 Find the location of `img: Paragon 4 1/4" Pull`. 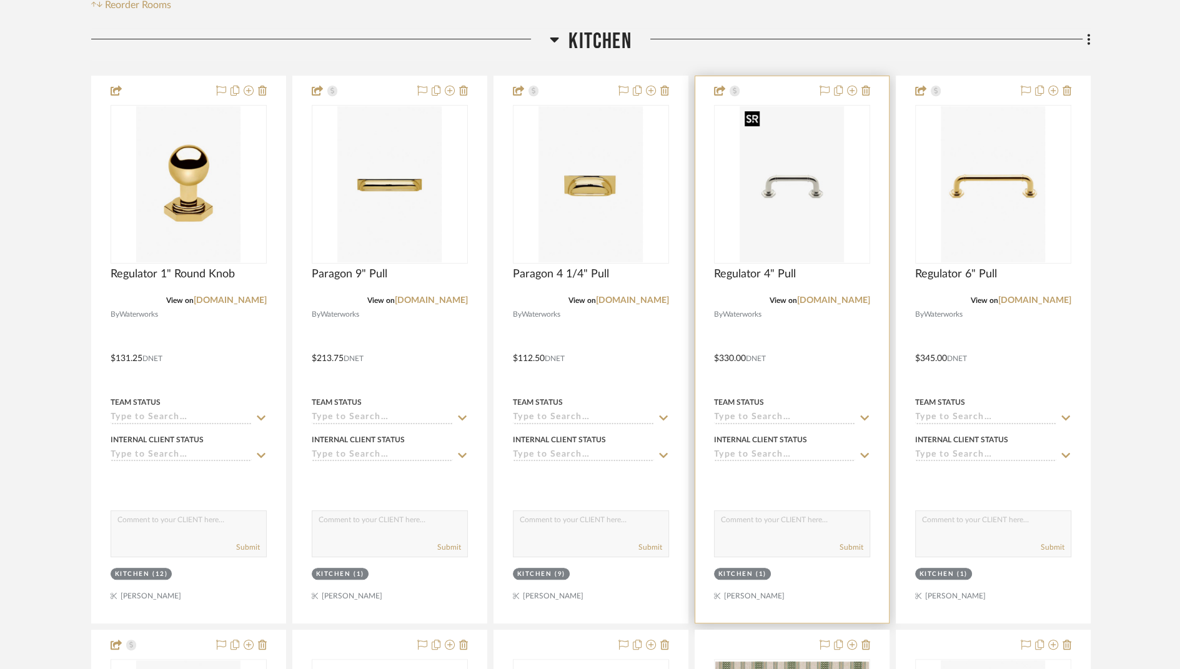

img: Paragon 4 1/4" Pull is located at coordinates (590, 184).